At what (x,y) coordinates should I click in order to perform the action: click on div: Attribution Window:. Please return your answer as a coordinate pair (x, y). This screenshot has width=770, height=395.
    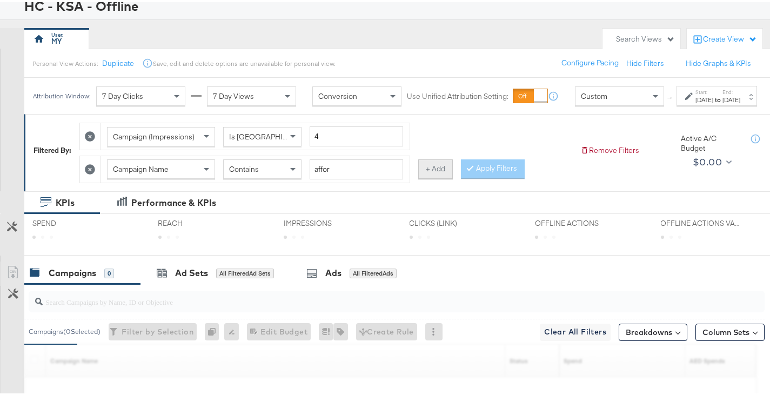
    Looking at the image, I should click on (62, 94).